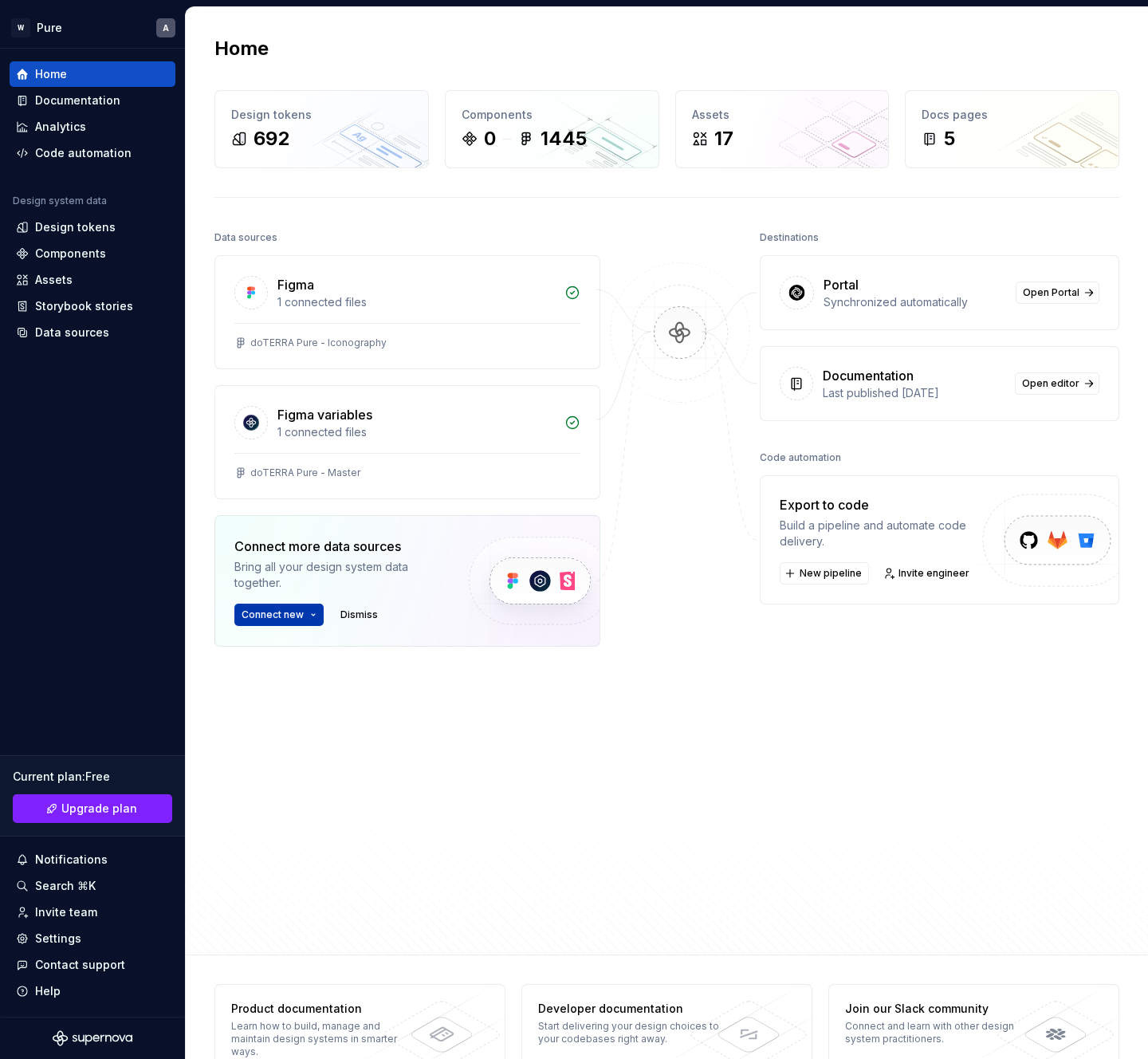  I want to click on button: Contact support, so click(93, 965).